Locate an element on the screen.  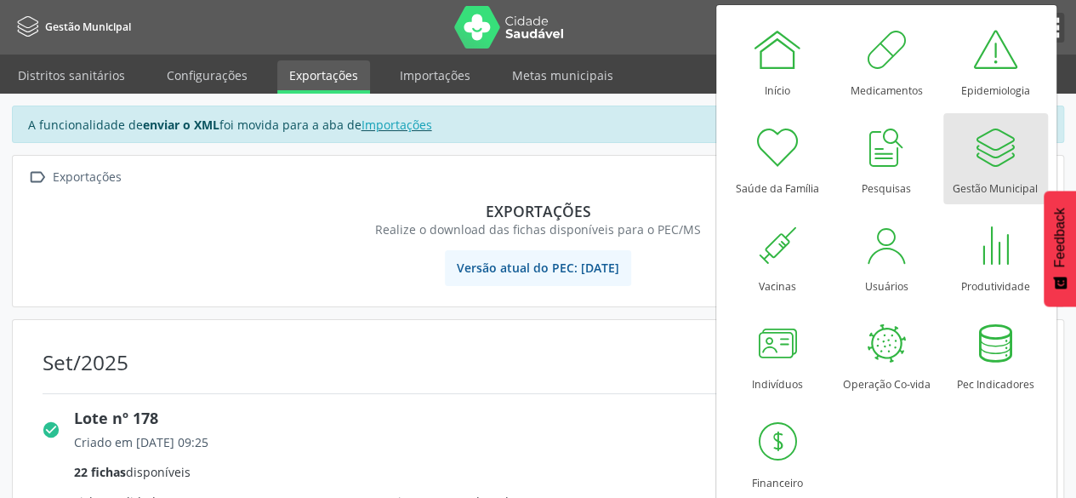
a: Vacinas is located at coordinates (778, 256).